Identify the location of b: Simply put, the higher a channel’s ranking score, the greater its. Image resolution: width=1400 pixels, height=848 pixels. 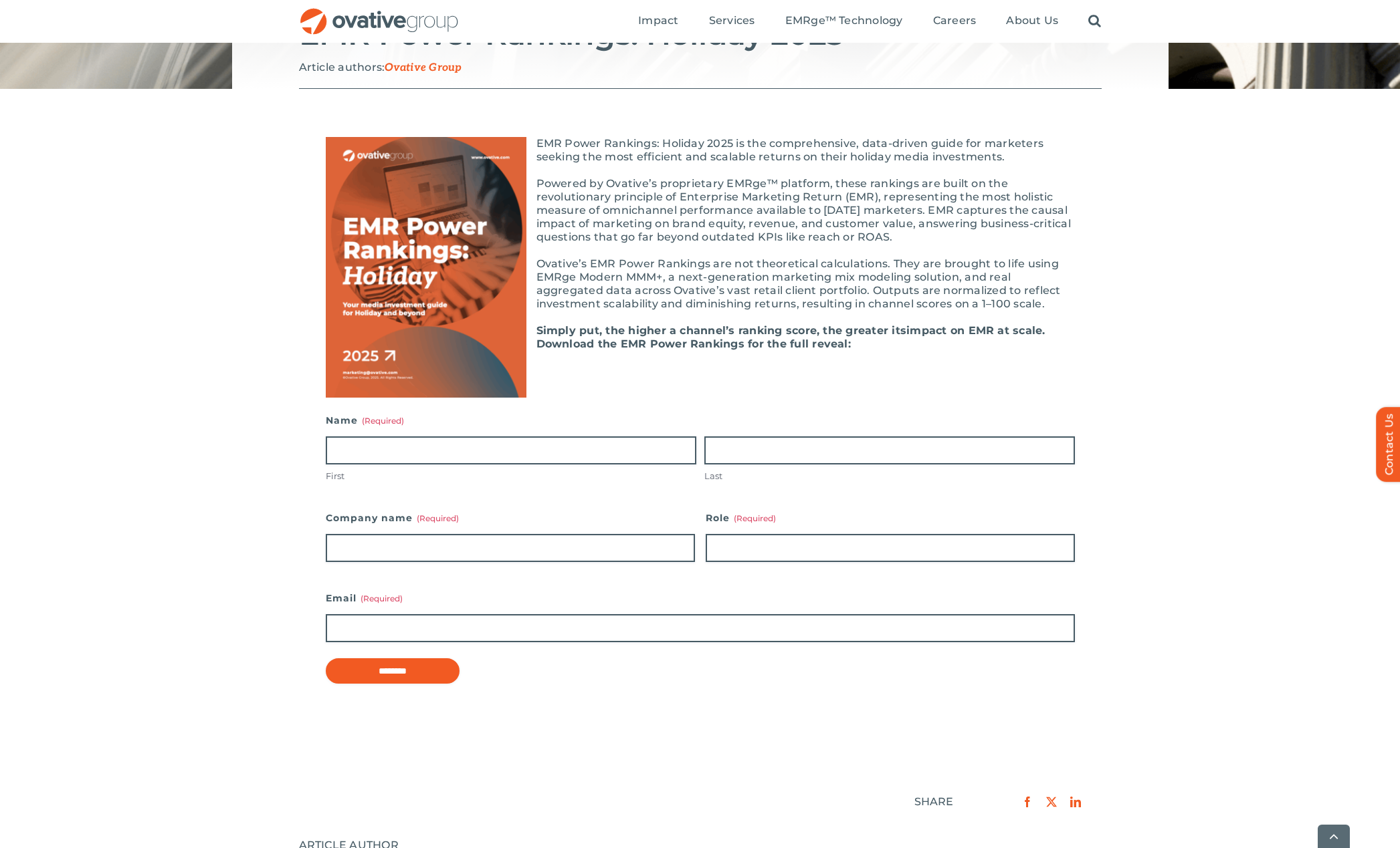
(722, 330).